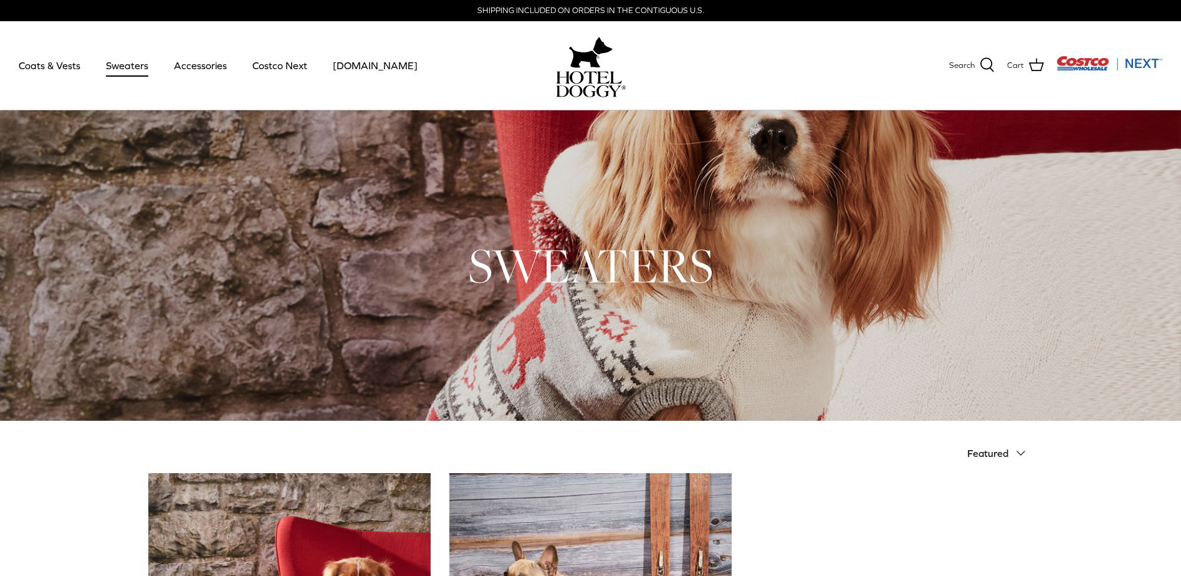 The width and height of the screenshot is (1181, 576). I want to click on a: Coats & Vests, so click(49, 65).